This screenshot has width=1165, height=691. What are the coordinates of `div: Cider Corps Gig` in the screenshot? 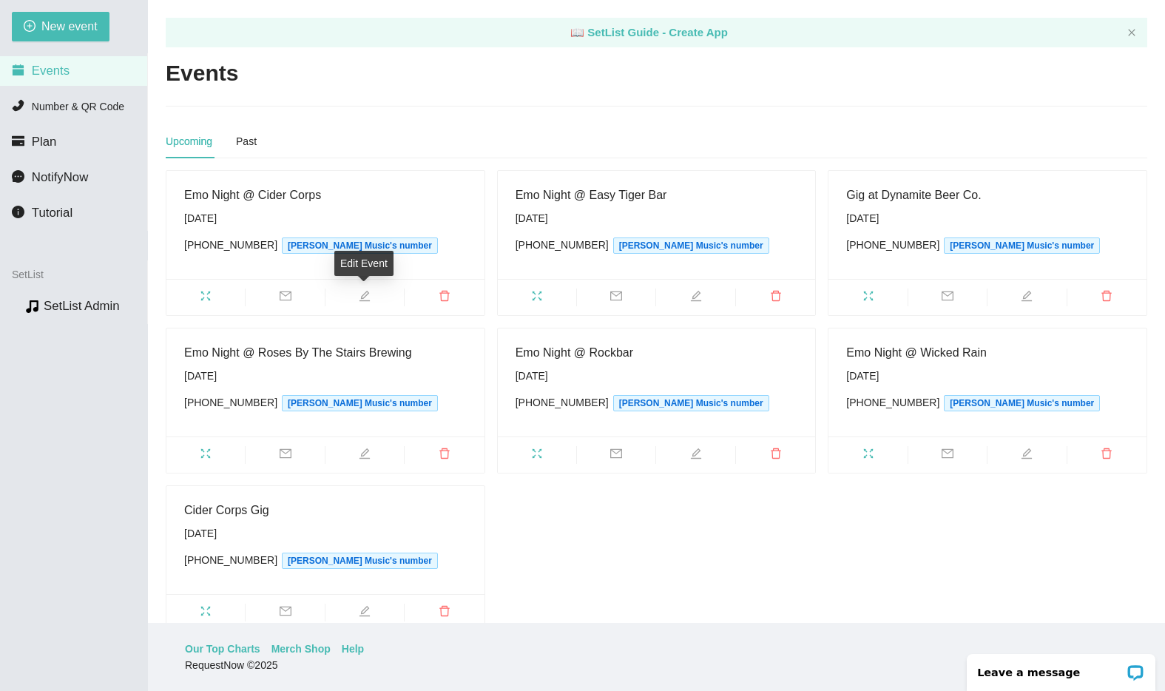 It's located at (325, 510).